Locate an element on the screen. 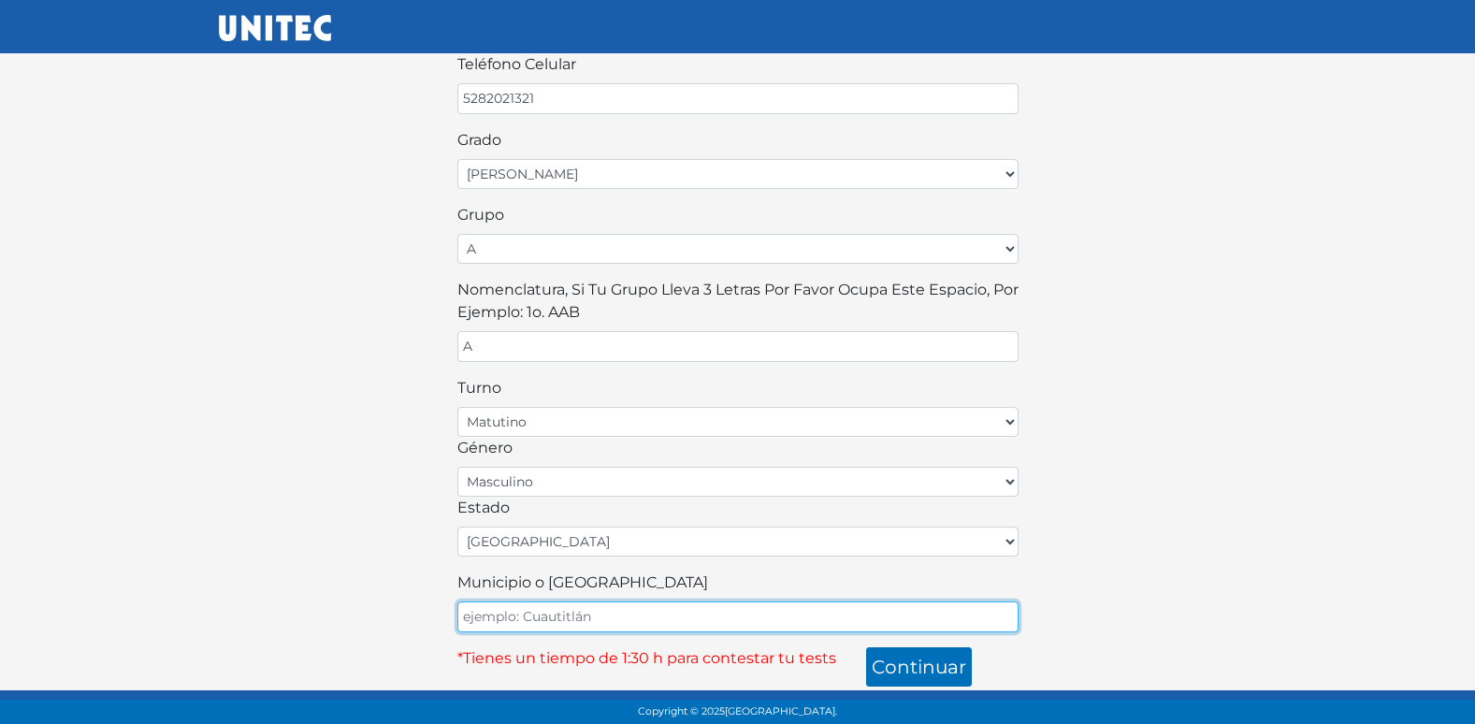 This screenshot has width=1475, height=724. label: género is located at coordinates (484, 448).